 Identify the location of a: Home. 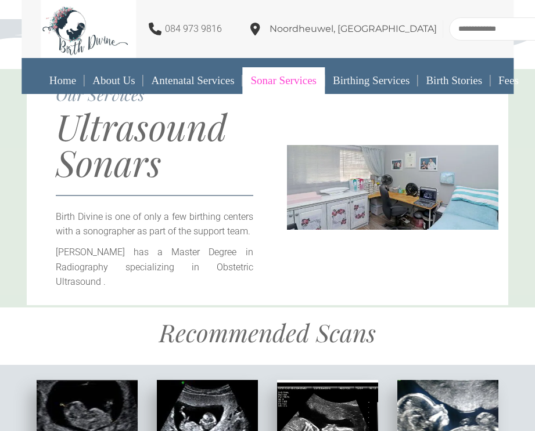
(63, 81).